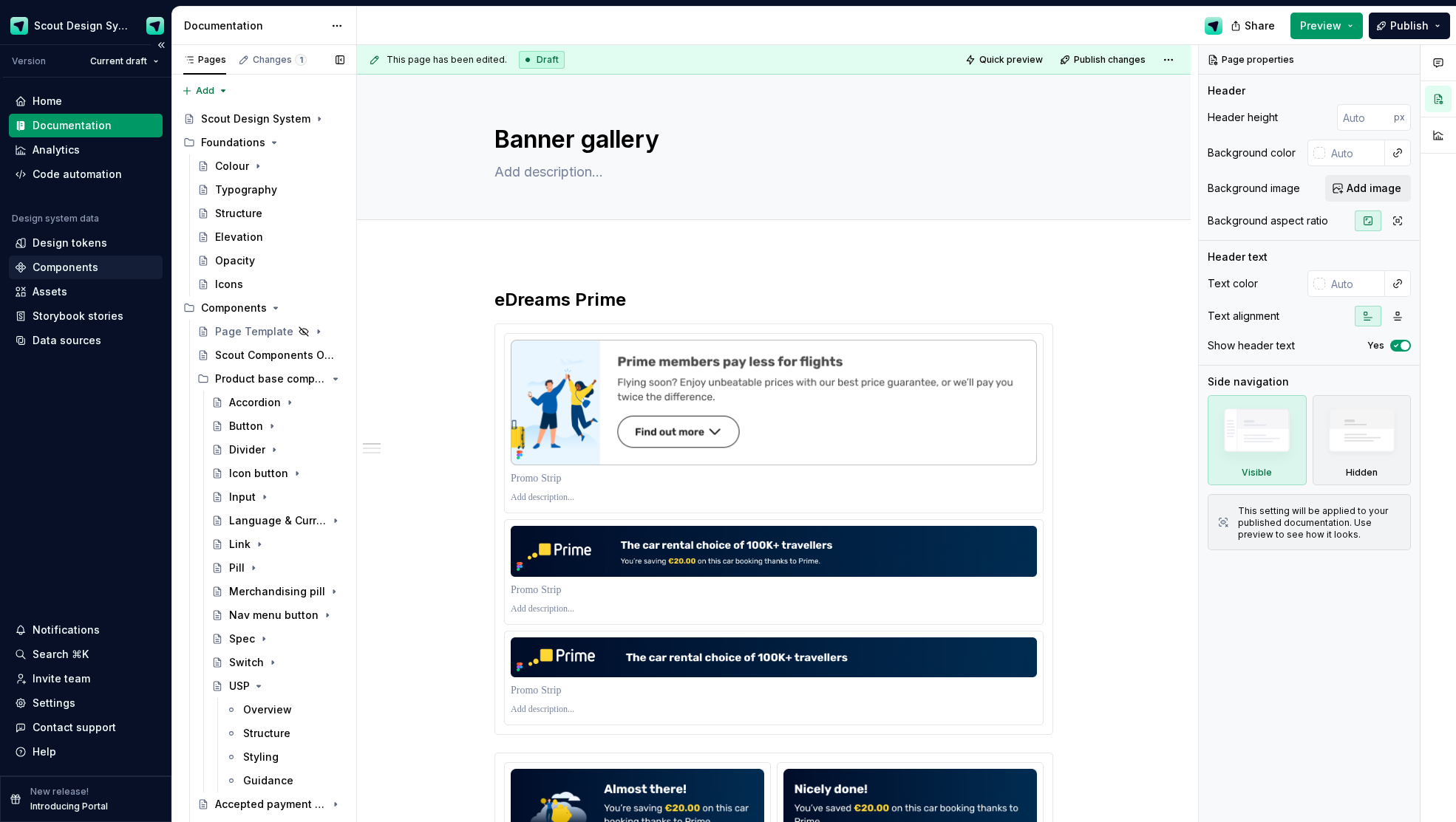  I want to click on a: Guidance, so click(285, 781).